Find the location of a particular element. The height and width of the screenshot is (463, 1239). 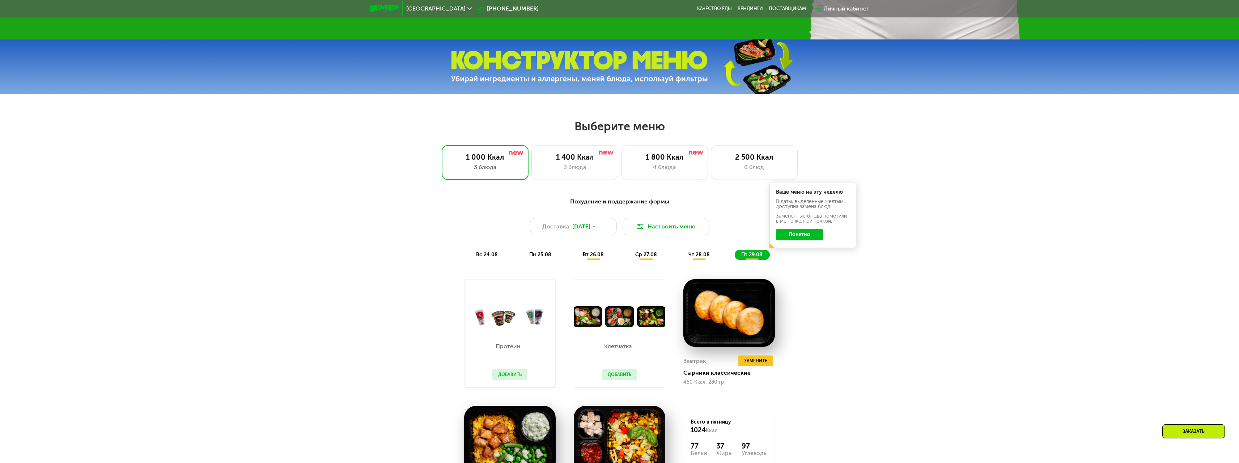

div: Заказать is located at coordinates (1194, 431).